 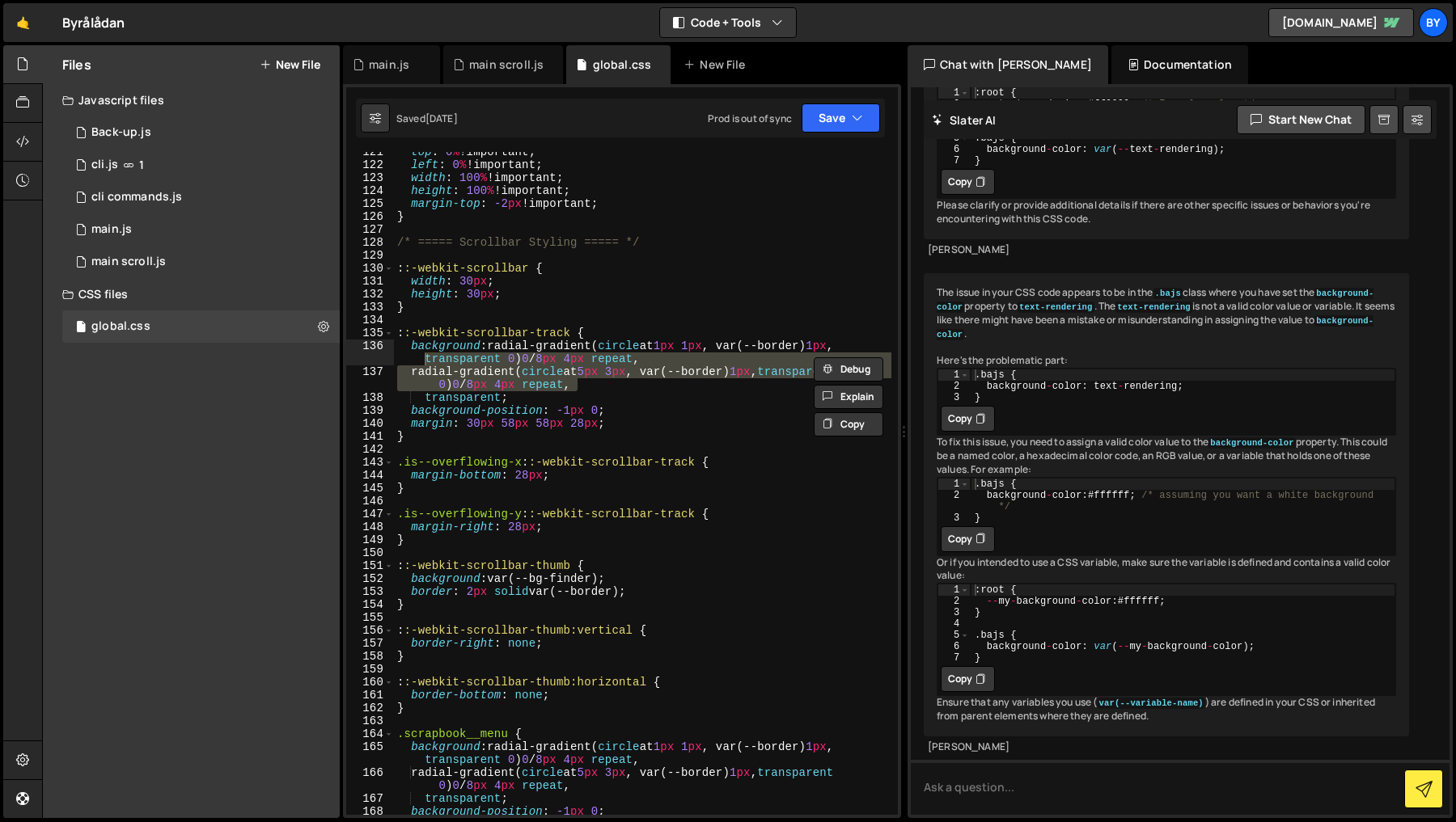 What do you see at coordinates (1301, 120) in the screenshot?
I see `button: Start new chat` at bounding box center [1301, 120].